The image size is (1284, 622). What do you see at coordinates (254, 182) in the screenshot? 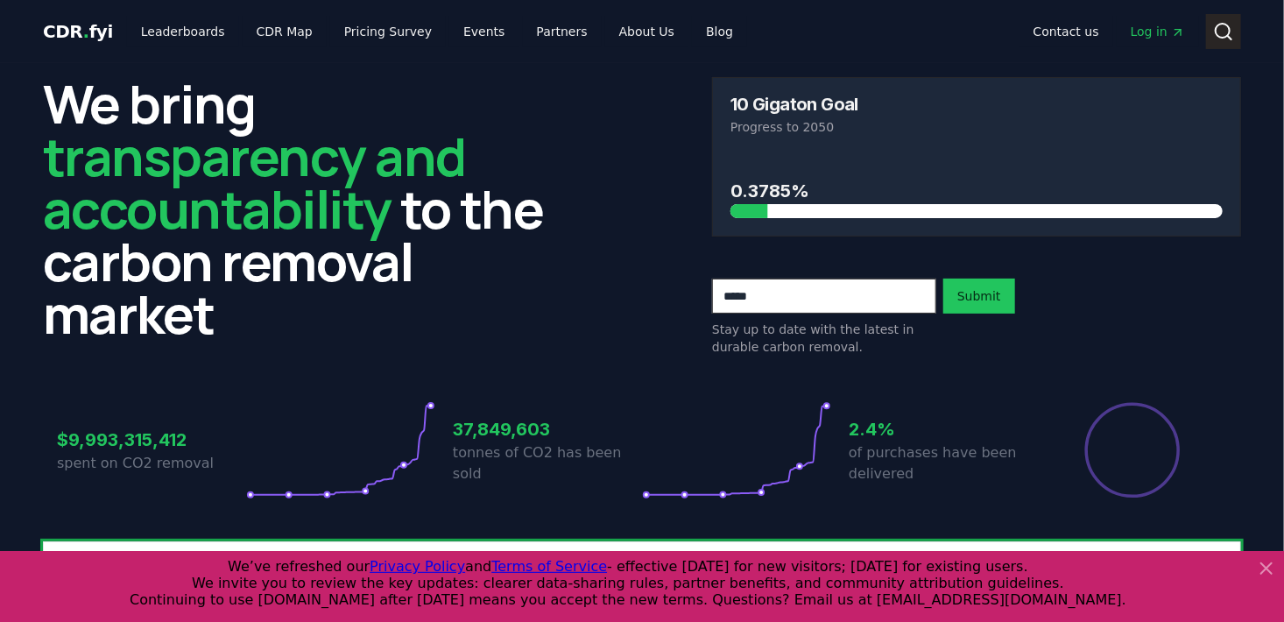
I see `span: transparency and accountability` at bounding box center [254, 182].